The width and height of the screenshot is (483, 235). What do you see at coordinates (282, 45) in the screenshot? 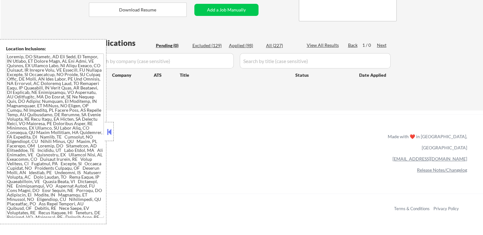
I see `div: All (227)` at bounding box center [282, 45].